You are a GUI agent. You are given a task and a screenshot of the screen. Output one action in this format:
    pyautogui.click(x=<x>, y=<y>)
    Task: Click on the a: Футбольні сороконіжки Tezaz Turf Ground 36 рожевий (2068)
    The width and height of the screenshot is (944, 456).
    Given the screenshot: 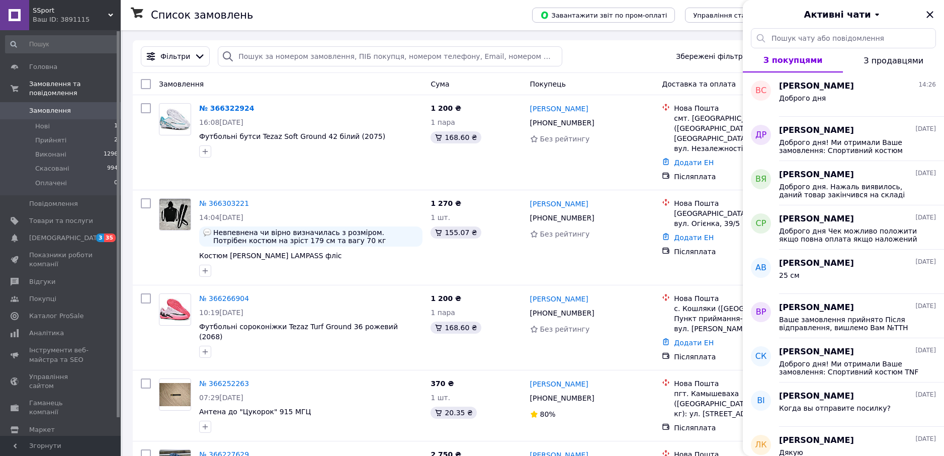 What is the action you would take?
    pyautogui.click(x=298, y=331)
    